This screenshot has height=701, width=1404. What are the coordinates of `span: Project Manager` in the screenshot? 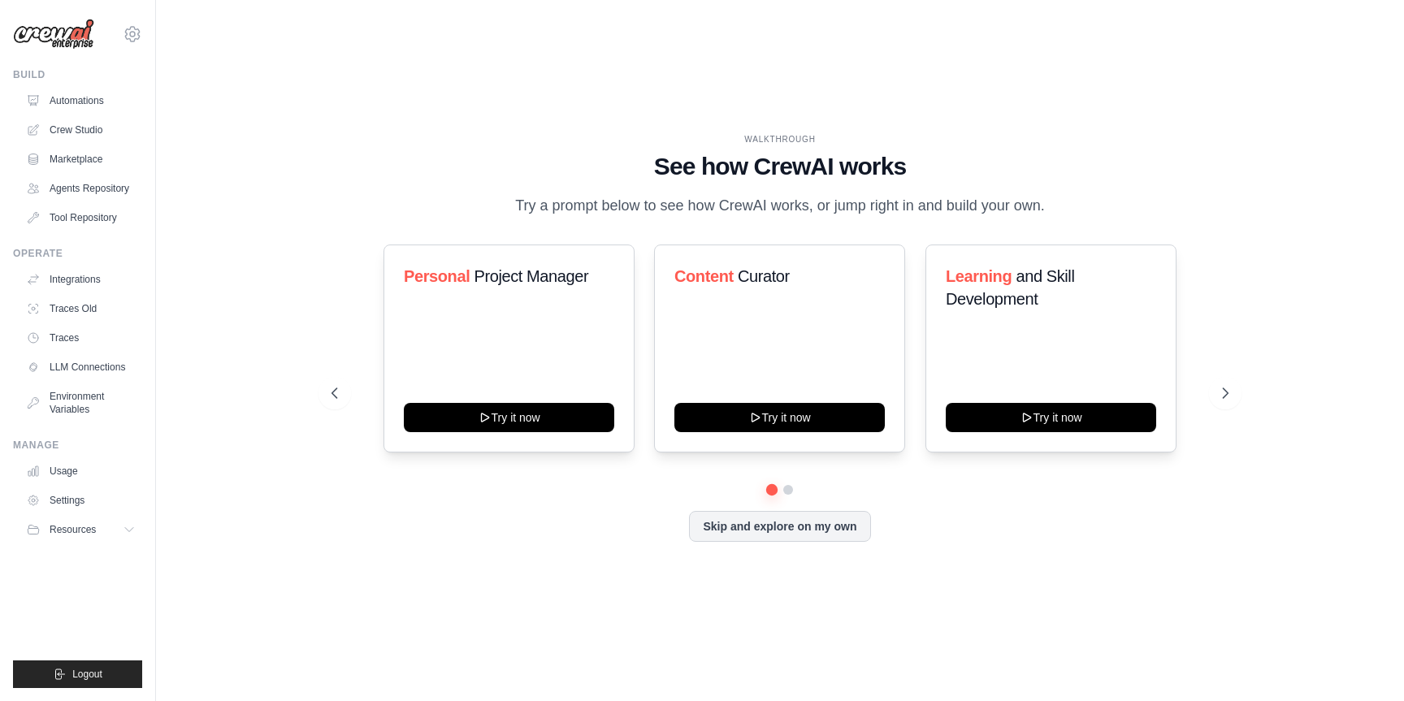 It's located at (531, 276).